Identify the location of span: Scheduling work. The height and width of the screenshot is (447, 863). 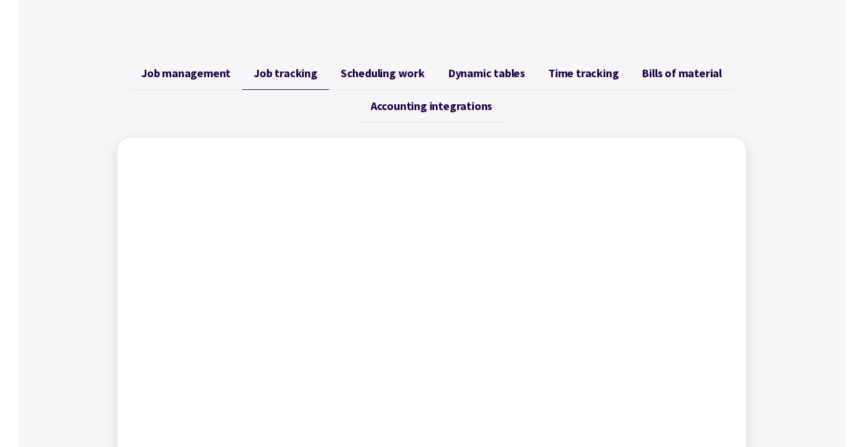
(383, 73).